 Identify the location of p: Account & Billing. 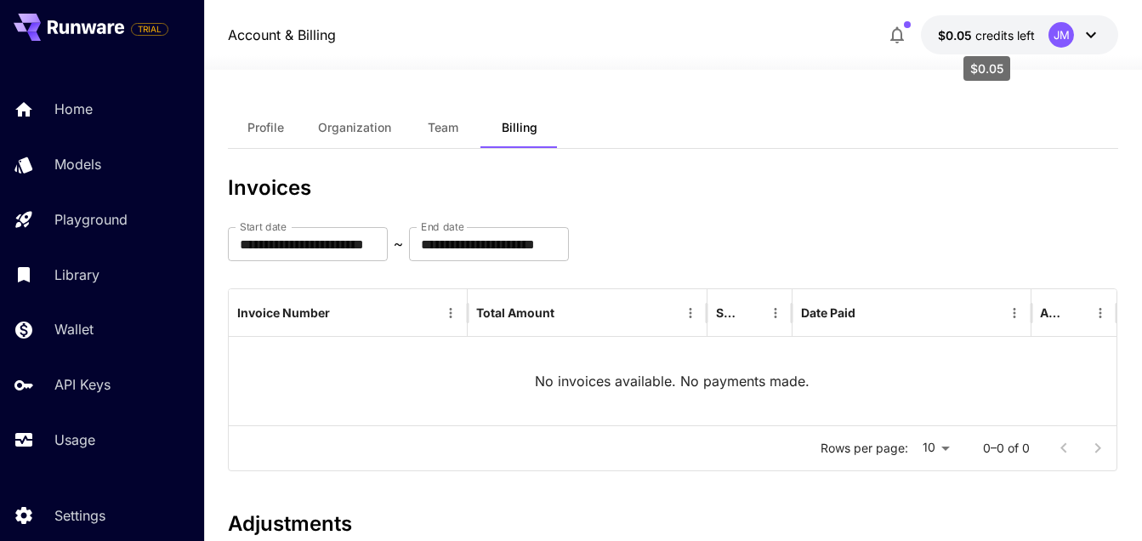
(281, 35).